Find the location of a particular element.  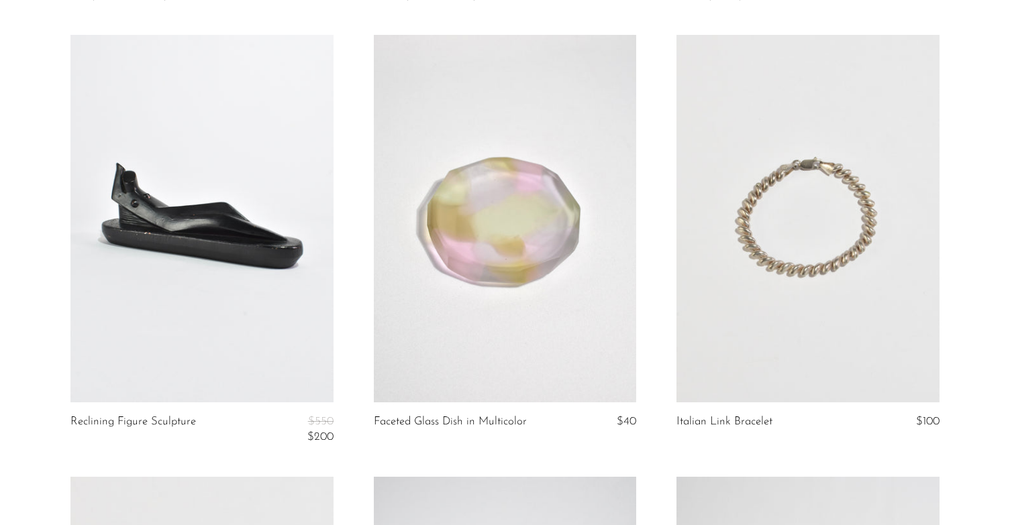

a: Reclining Figure Sculpture is located at coordinates (133, 429).